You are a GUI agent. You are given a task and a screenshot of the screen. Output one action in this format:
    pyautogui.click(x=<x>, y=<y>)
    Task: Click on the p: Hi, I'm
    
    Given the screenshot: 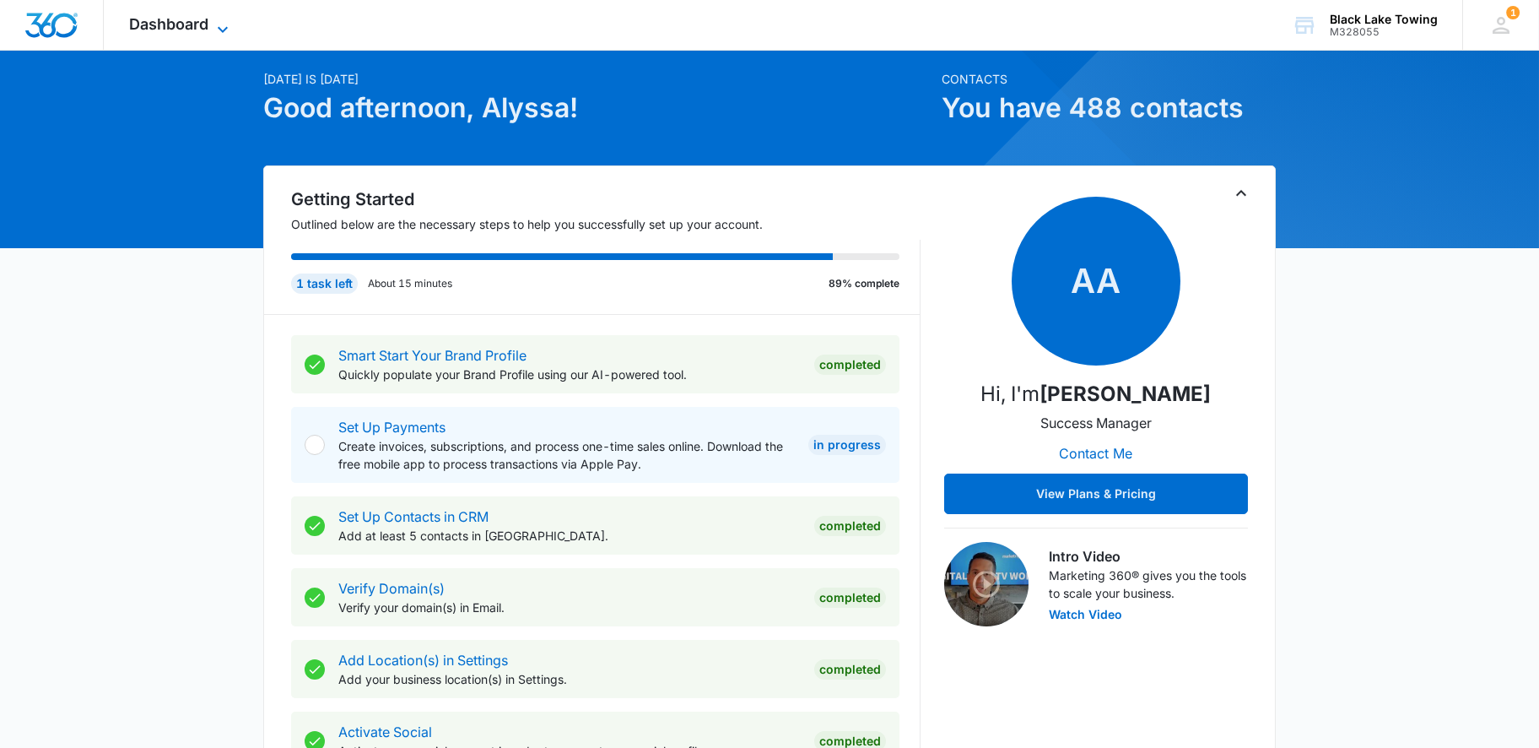 What is the action you would take?
    pyautogui.click(x=1096, y=394)
    